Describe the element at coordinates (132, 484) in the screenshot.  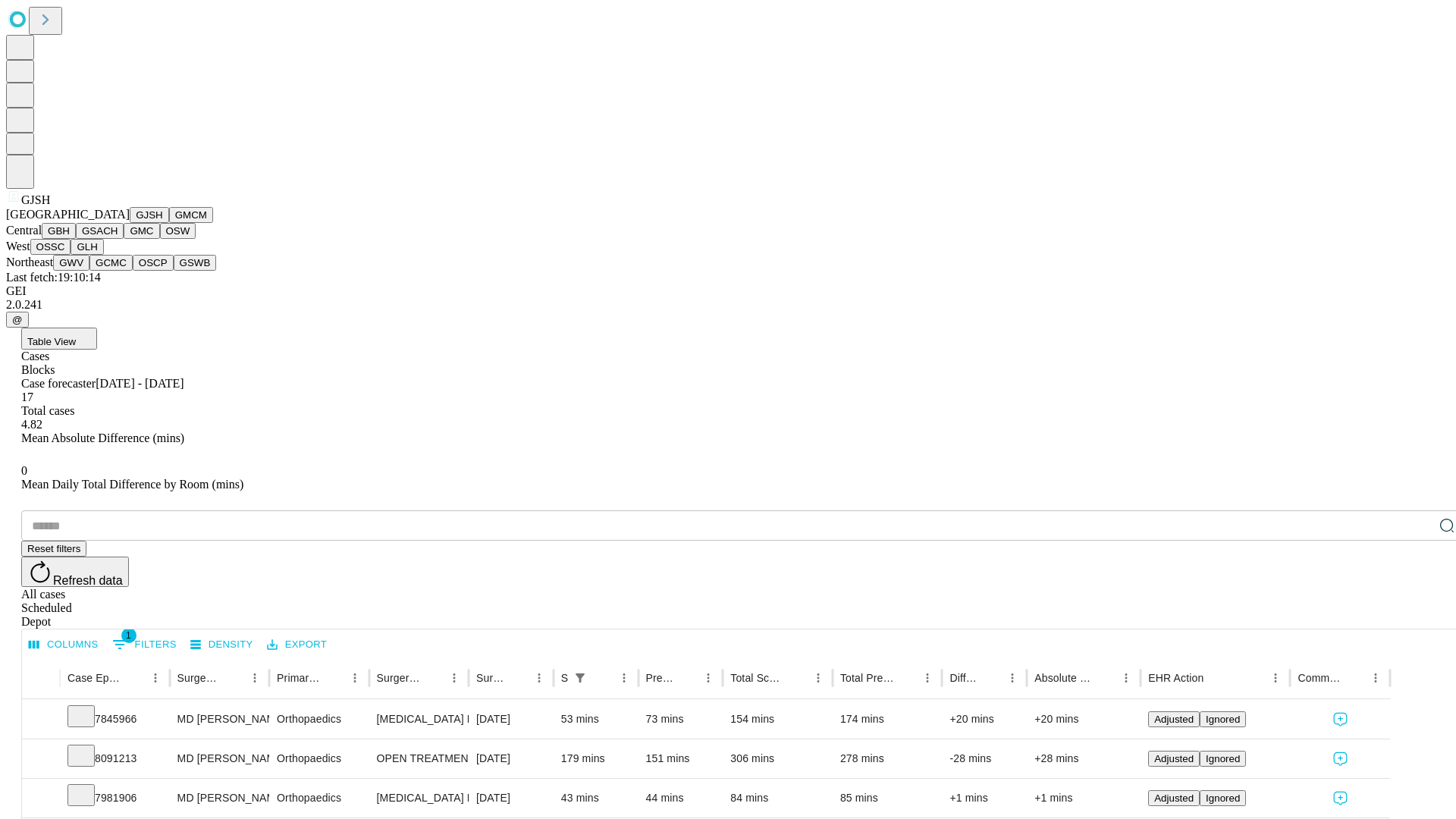
I see `span: Mean Daily Total Difference by Room (mins)` at that location.